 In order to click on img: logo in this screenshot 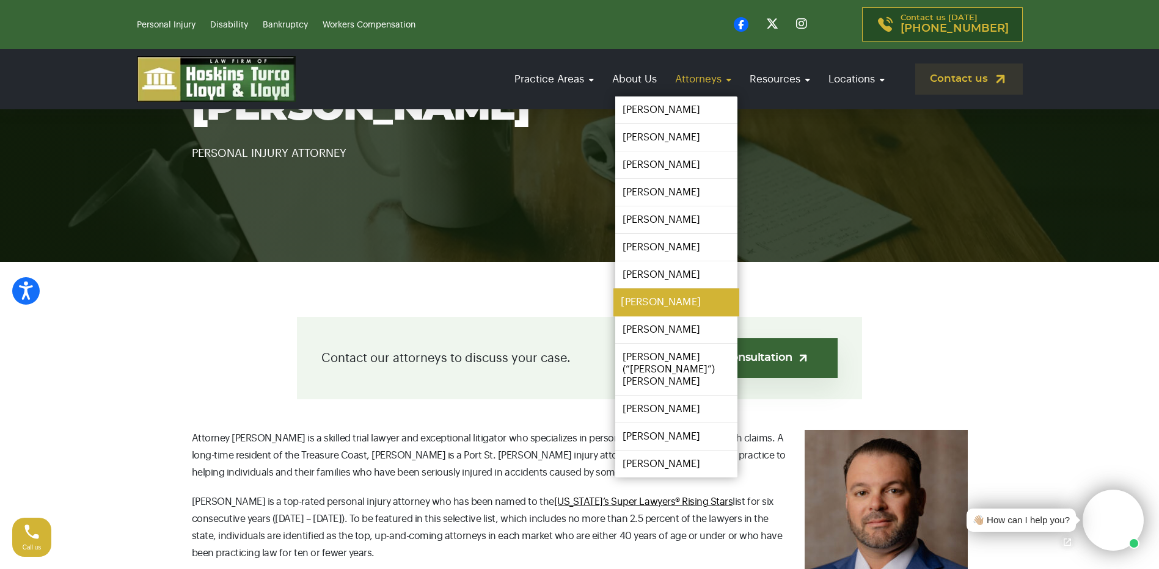, I will do `click(216, 79)`.